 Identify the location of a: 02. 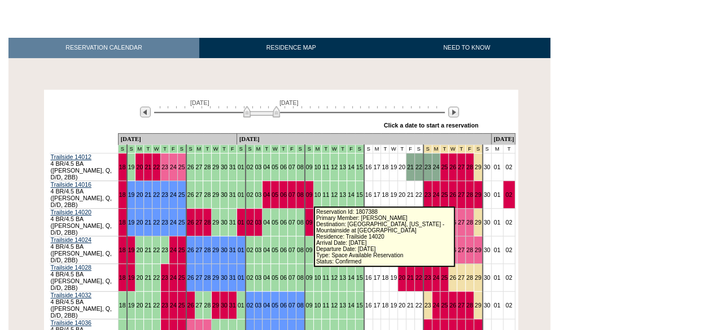
(250, 306).